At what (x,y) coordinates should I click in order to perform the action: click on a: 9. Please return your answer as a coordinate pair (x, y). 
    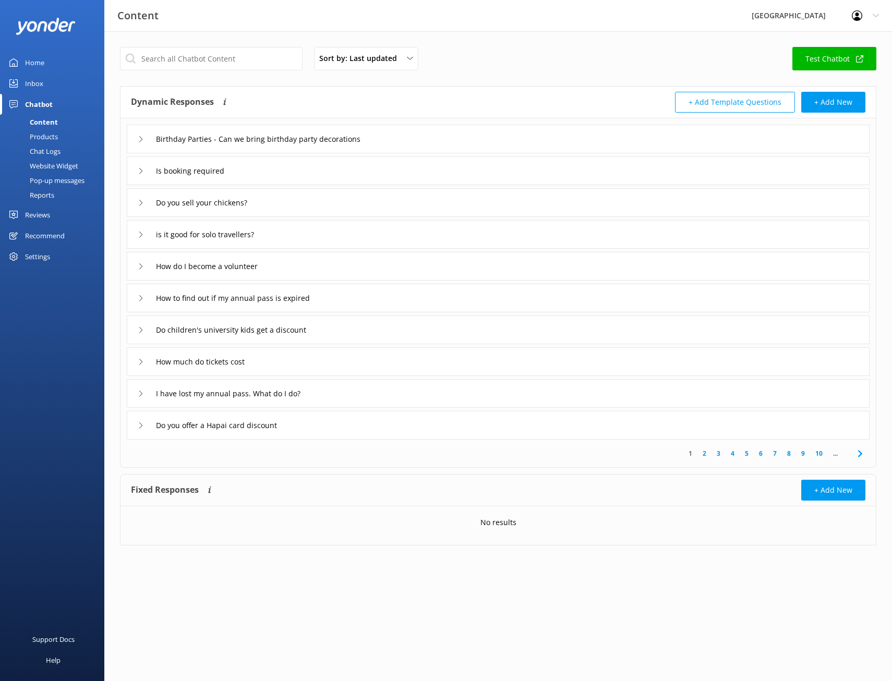
    Looking at the image, I should click on (803, 453).